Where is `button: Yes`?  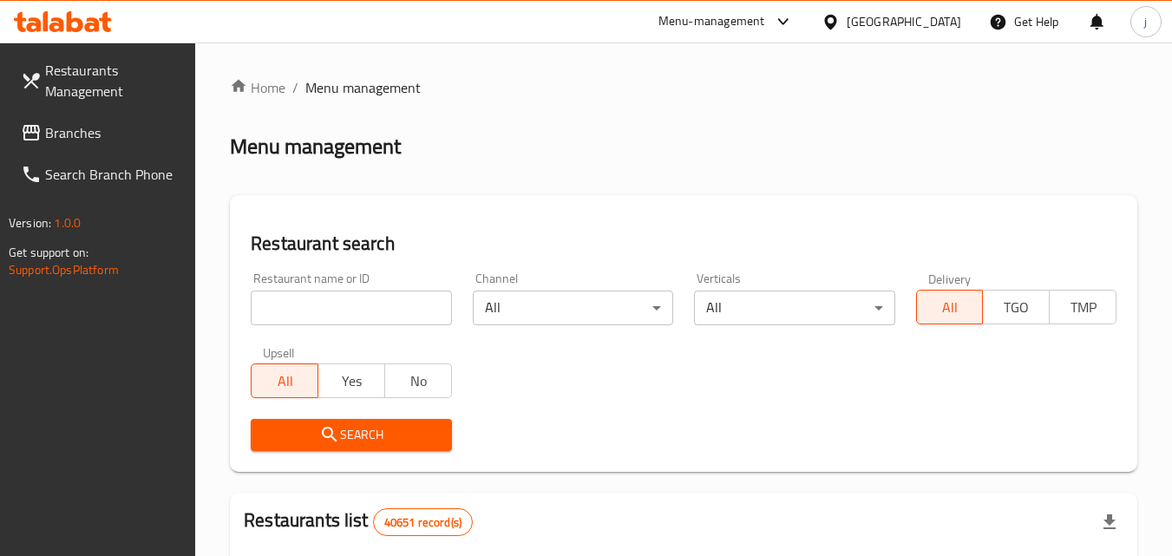 button: Yes is located at coordinates (351, 381).